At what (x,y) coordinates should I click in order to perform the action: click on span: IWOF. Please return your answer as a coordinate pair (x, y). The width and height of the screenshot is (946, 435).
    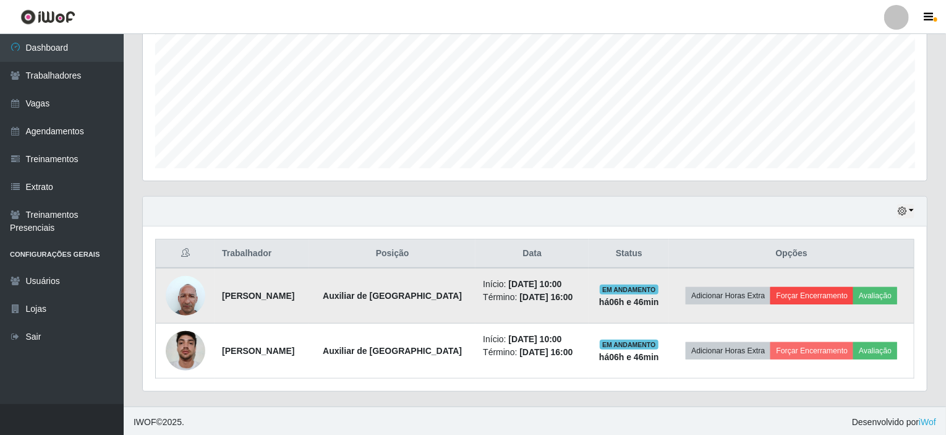
    Looking at the image, I should click on (145, 422).